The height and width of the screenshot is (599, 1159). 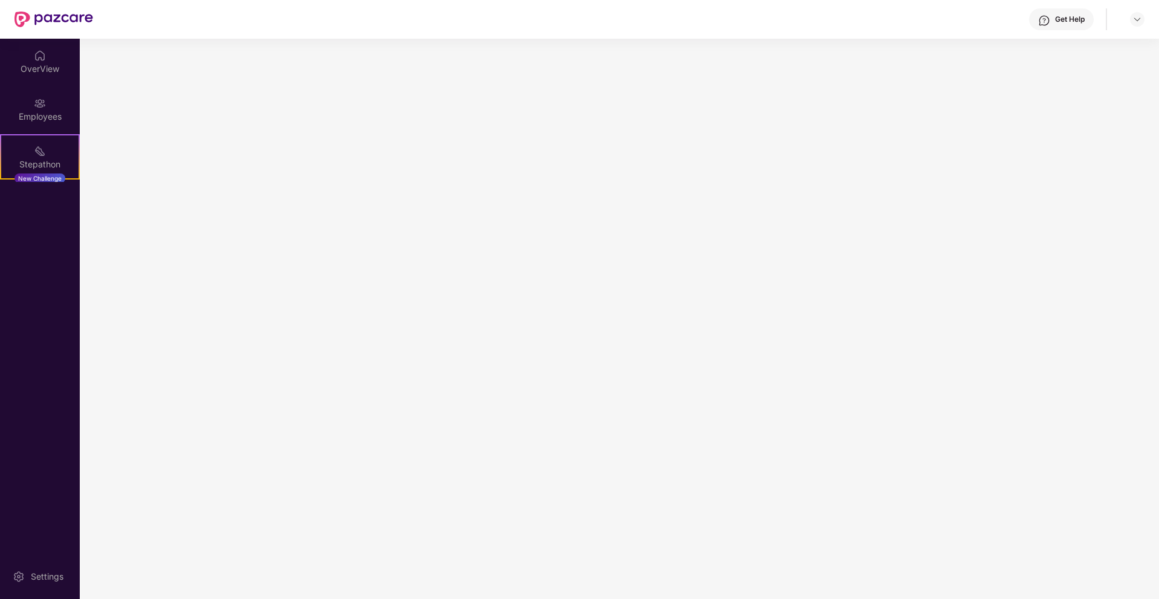 I want to click on div: Get Help, so click(x=1069, y=19).